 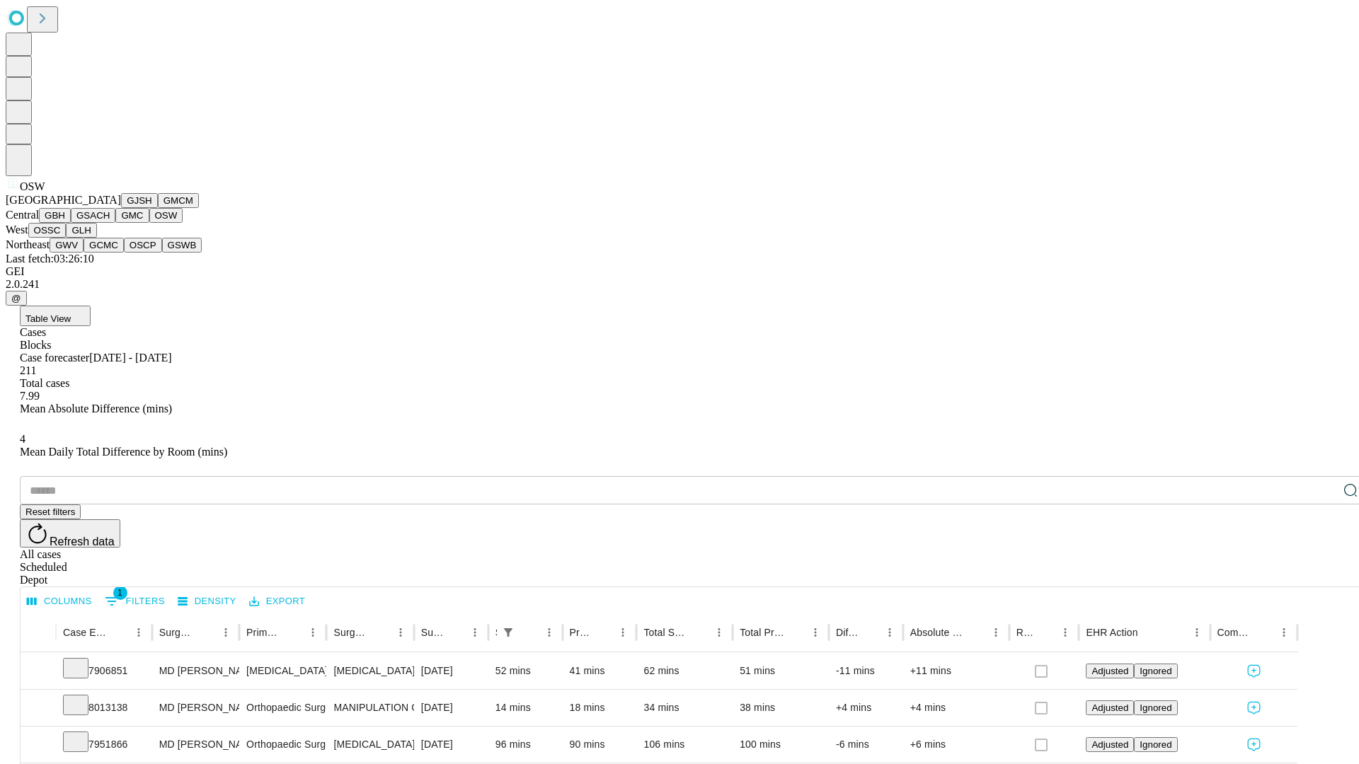 What do you see at coordinates (351, 633) in the screenshot?
I see `div: Surgery Name` at bounding box center [351, 633].